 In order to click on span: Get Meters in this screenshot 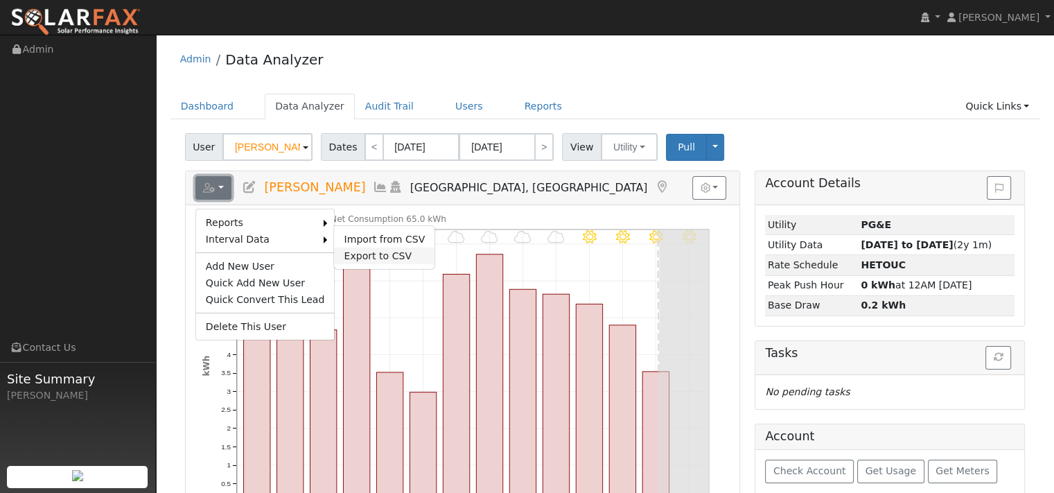, I will do `click(963, 471)`.